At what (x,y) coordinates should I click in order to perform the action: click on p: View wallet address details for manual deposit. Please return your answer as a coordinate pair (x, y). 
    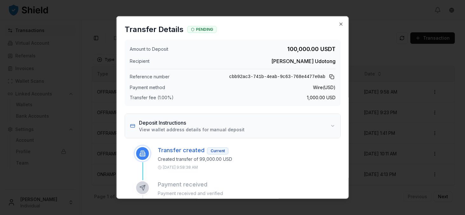
    Looking at the image, I should click on (192, 130).